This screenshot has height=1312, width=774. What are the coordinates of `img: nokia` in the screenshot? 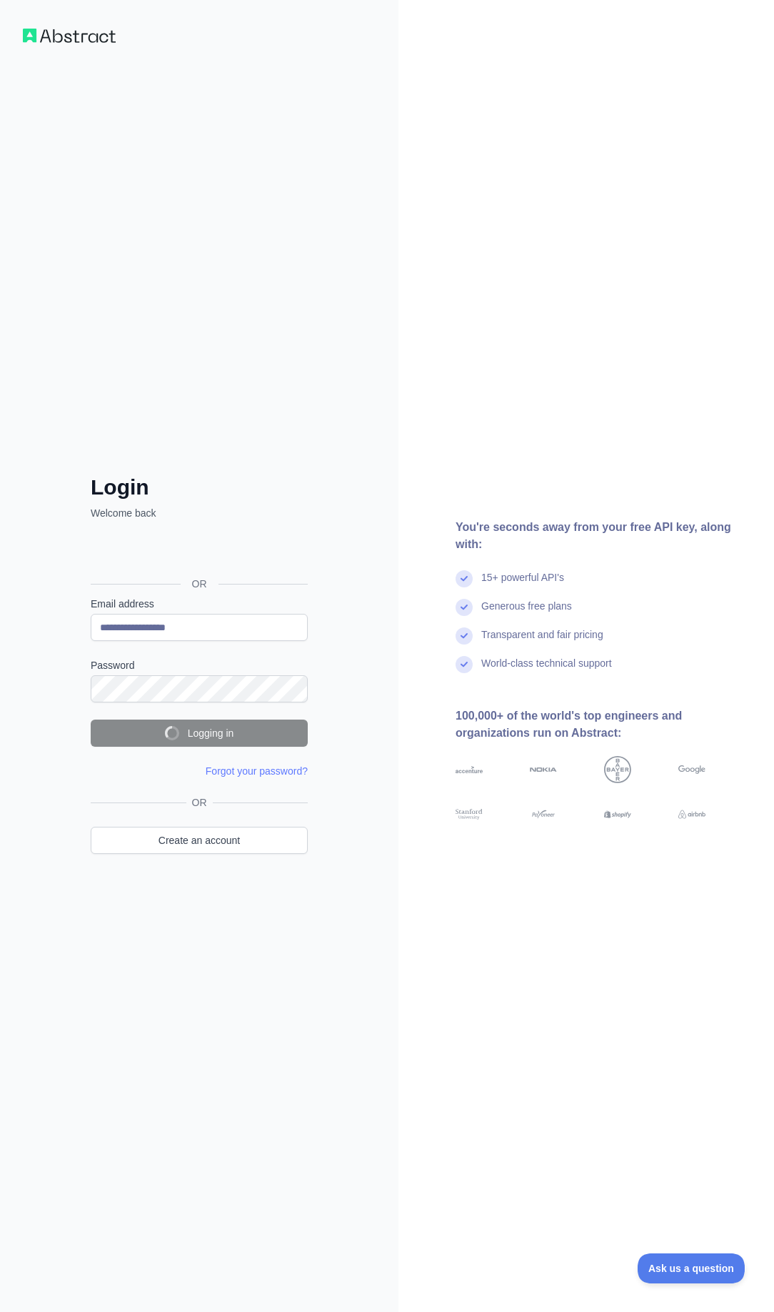 It's located at (544, 769).